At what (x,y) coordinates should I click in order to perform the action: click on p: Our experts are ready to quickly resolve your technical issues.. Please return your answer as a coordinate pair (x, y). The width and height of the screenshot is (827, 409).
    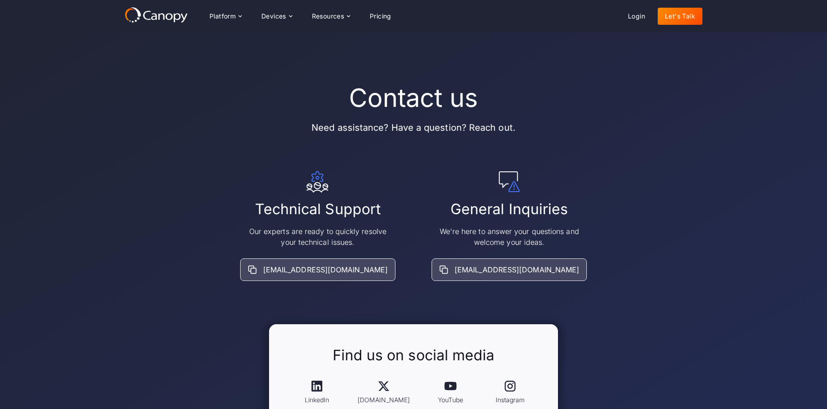
    Looking at the image, I should click on (318, 237).